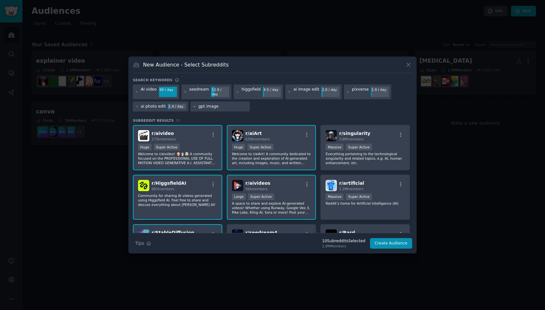 The image size is (545, 310). Describe the element at coordinates (351, 183) in the screenshot. I see `span: r/ artificial` at that location.